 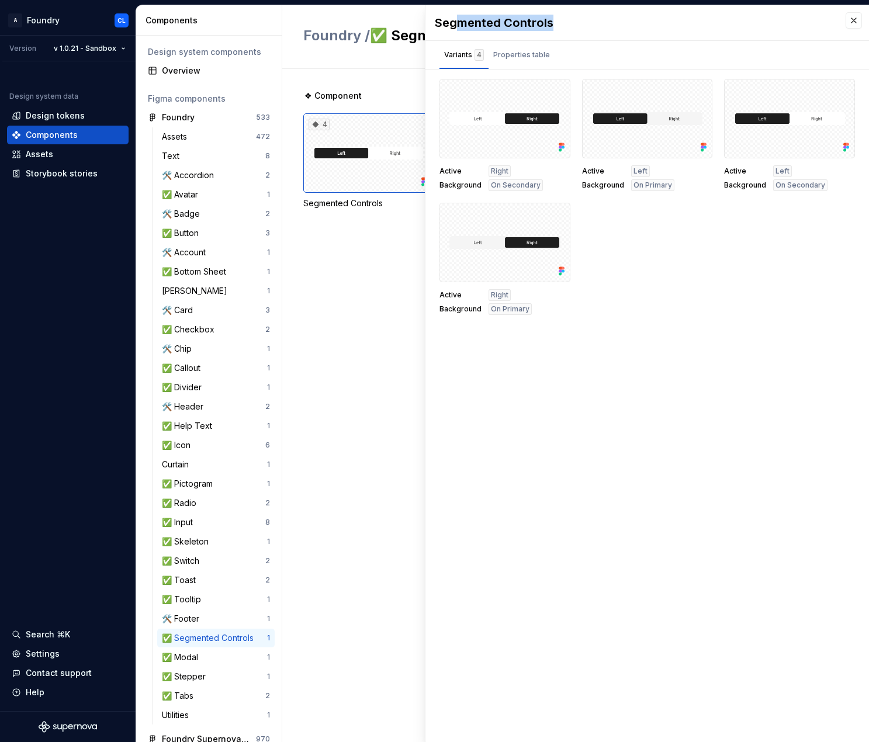 What do you see at coordinates (178, 445) in the screenshot?
I see `div: ✅ Icon` at bounding box center [178, 445].